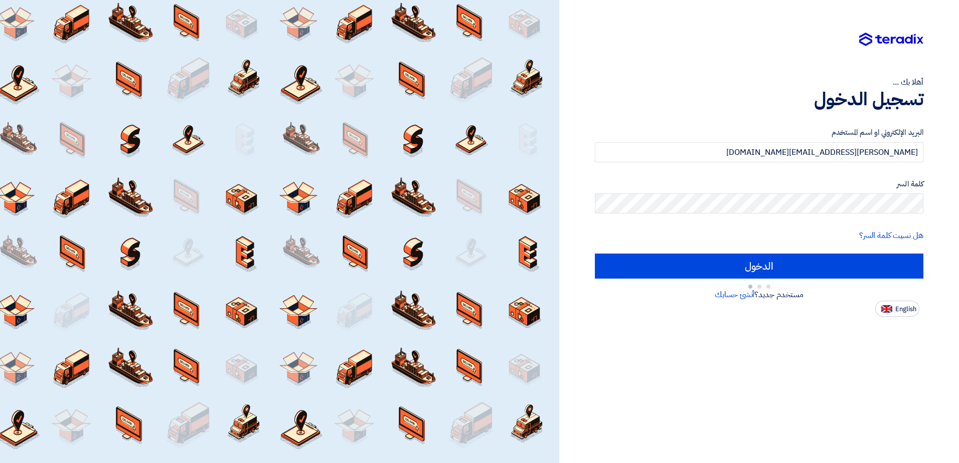  Describe the element at coordinates (887, 309) in the screenshot. I see `img: en-US.png` at that location.